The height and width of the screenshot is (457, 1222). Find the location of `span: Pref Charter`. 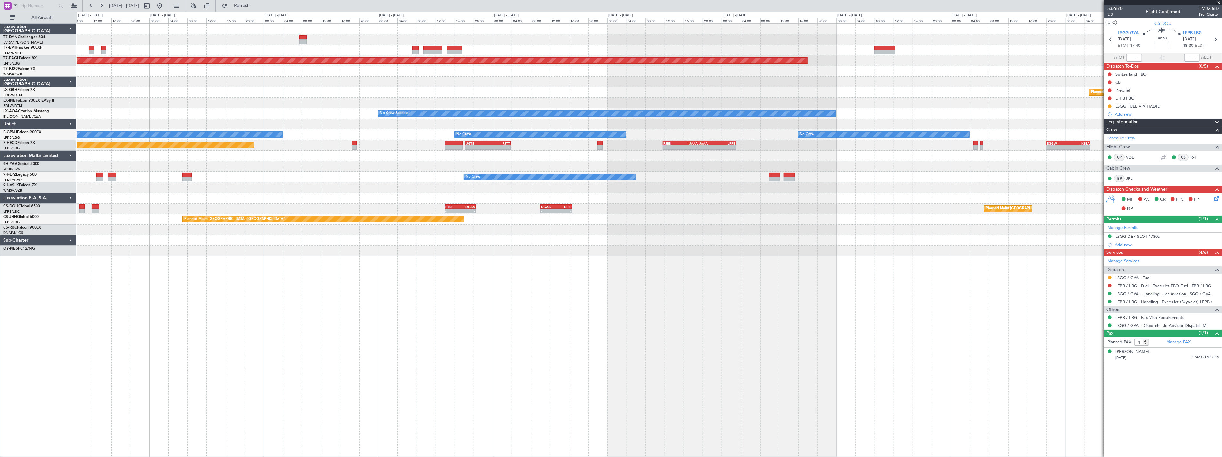

span: Pref Charter is located at coordinates (1209, 14).